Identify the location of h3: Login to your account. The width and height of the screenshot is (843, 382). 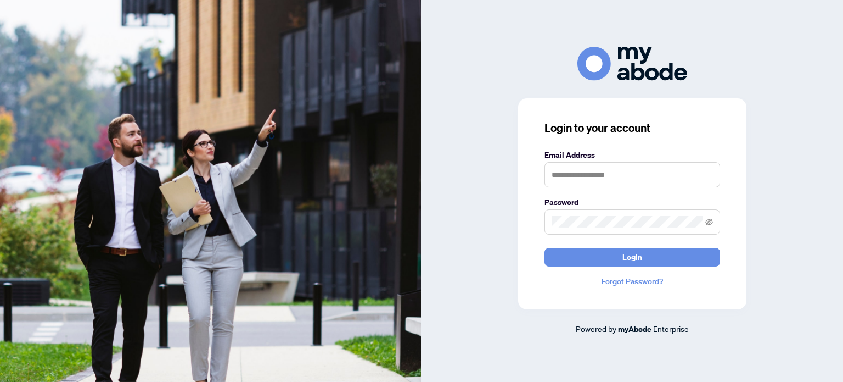
(633, 128).